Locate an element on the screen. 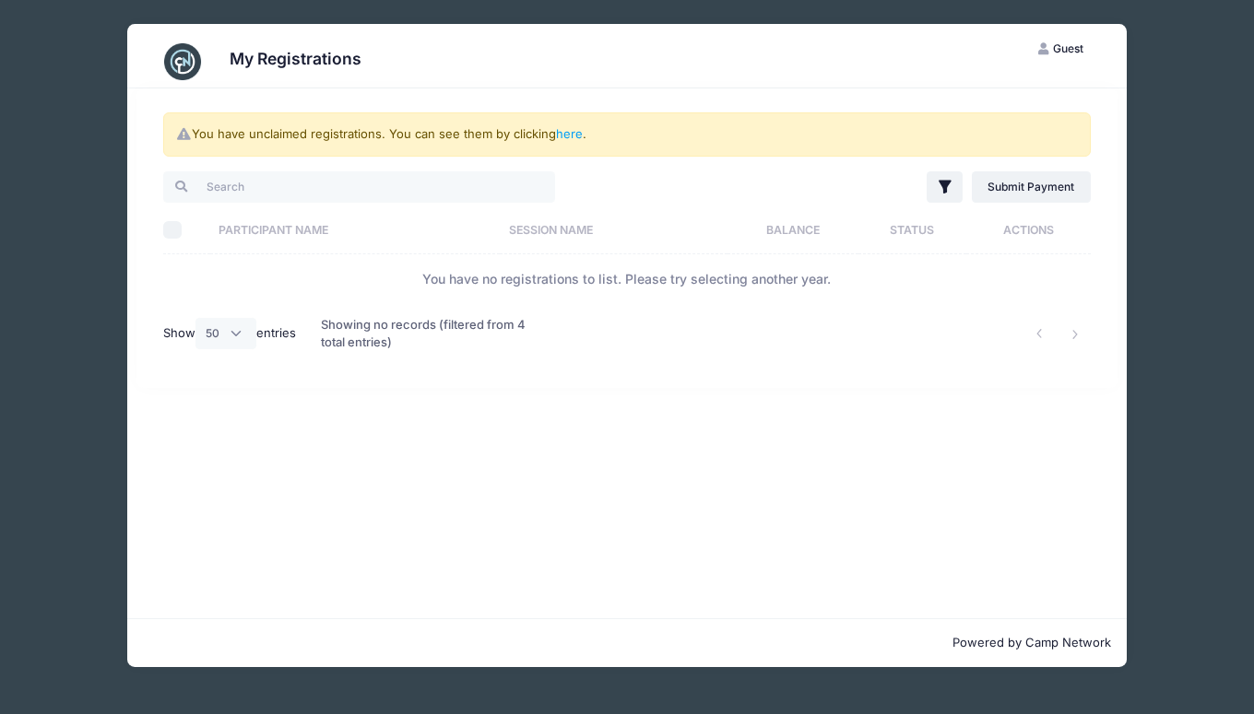  th: Participant Name: activate to sort column ascending is located at coordinates (355, 230).